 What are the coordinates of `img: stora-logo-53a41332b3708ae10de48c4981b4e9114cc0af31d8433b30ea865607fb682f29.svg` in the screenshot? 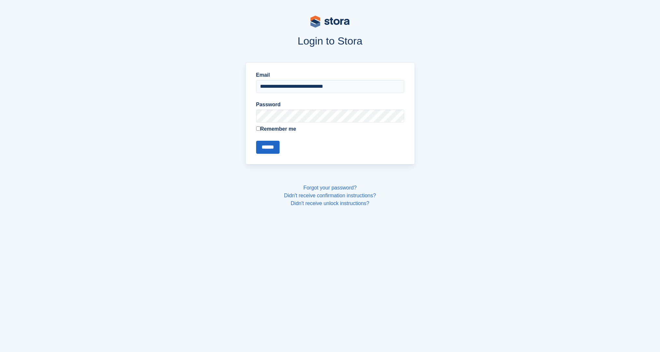 It's located at (330, 21).